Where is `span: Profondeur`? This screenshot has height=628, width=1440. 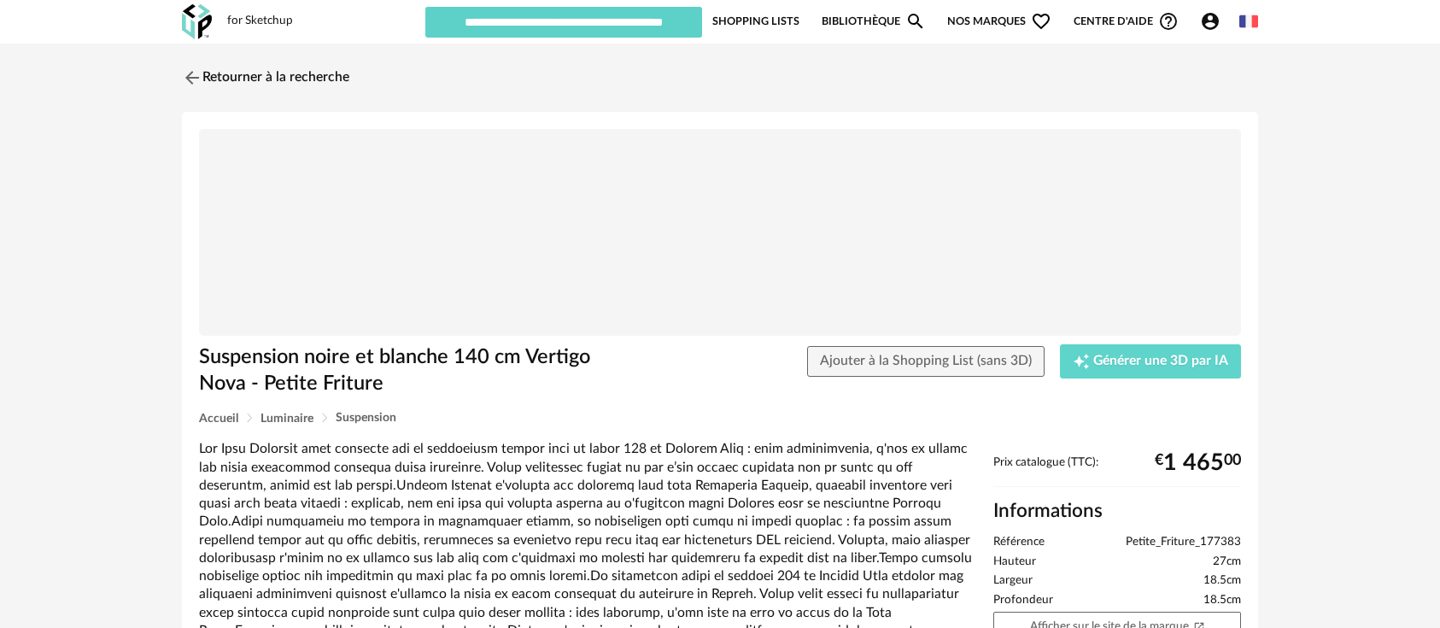
span: Profondeur is located at coordinates (1023, 601).